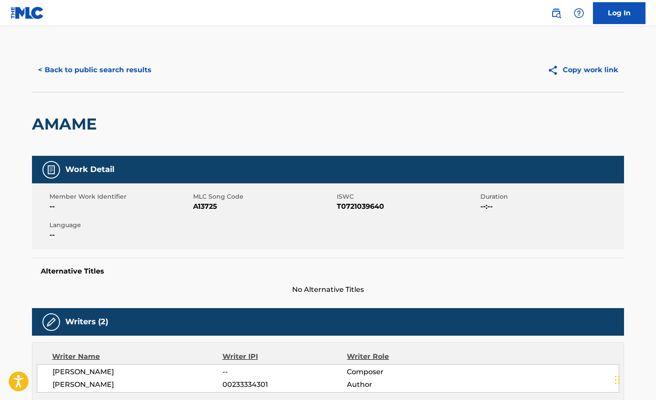 The height and width of the screenshot is (400, 656). I want to click on span: Author, so click(403, 385).